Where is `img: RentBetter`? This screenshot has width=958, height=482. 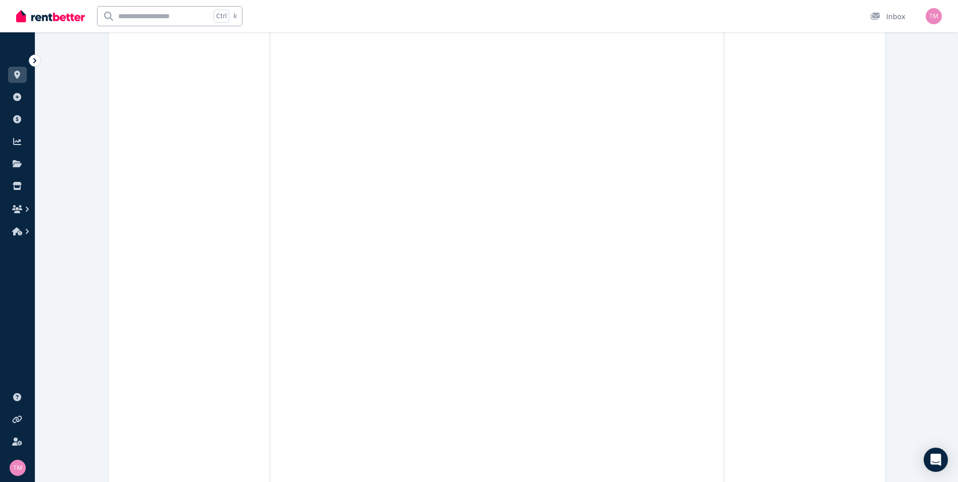 img: RentBetter is located at coordinates (51, 16).